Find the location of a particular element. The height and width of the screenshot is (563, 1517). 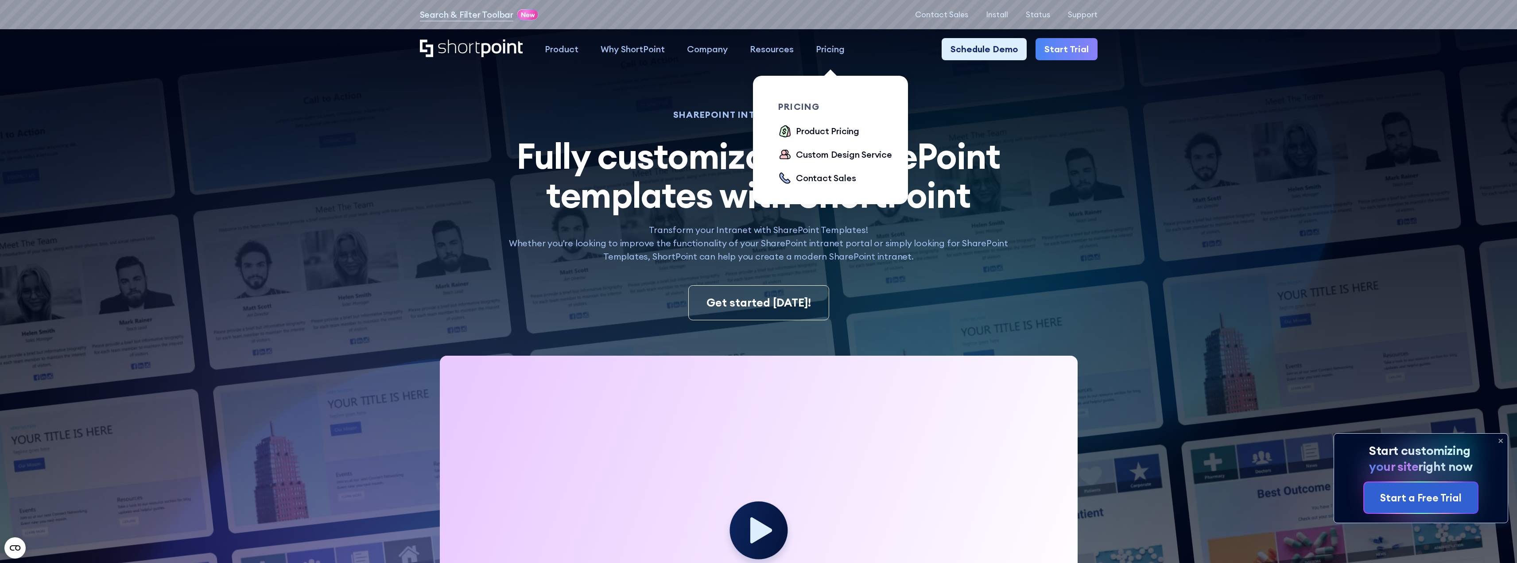

p: Transform your Intranet with SharePoint Templates! Whether you're looking to improve the function... is located at coordinates (759, 243).